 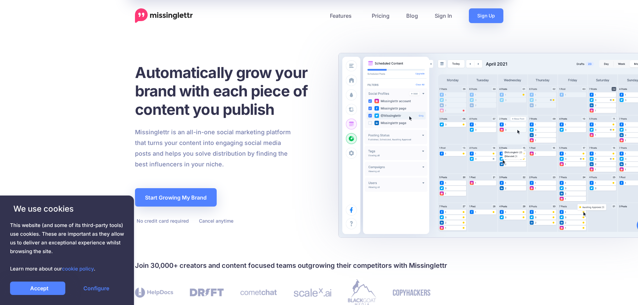 What do you see at coordinates (215, 221) in the screenshot?
I see `li: Cancel anytime` at bounding box center [215, 221].